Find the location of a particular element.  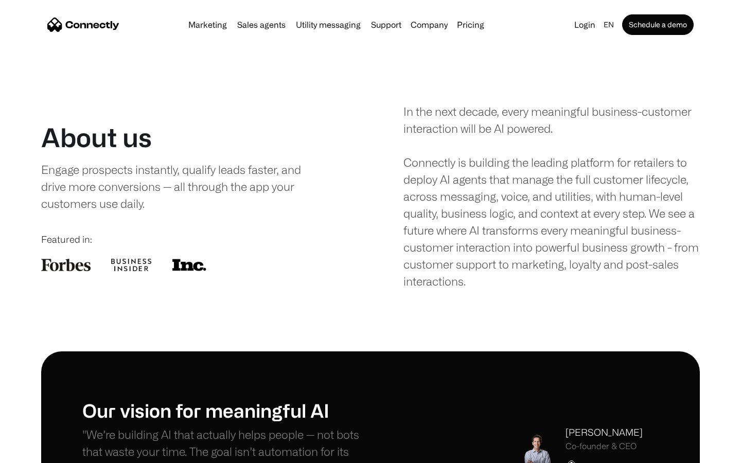

a: Utility messaging is located at coordinates (328, 25).